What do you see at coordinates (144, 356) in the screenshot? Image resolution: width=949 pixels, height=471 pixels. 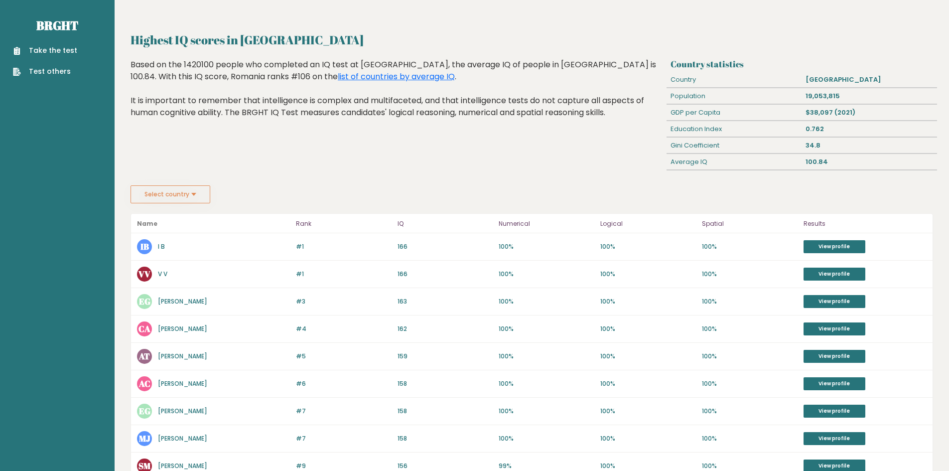 I see `text: AT` at bounding box center [144, 356].